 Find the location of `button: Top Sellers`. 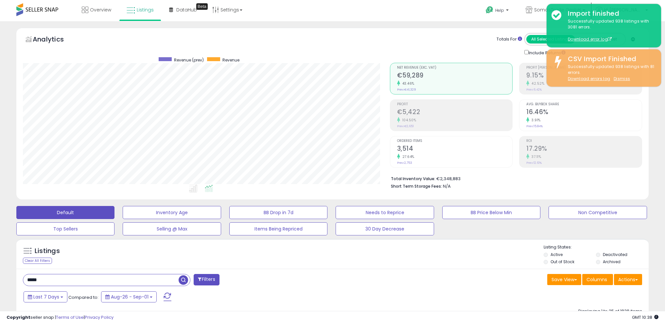

button: Top Sellers is located at coordinates (65, 229).